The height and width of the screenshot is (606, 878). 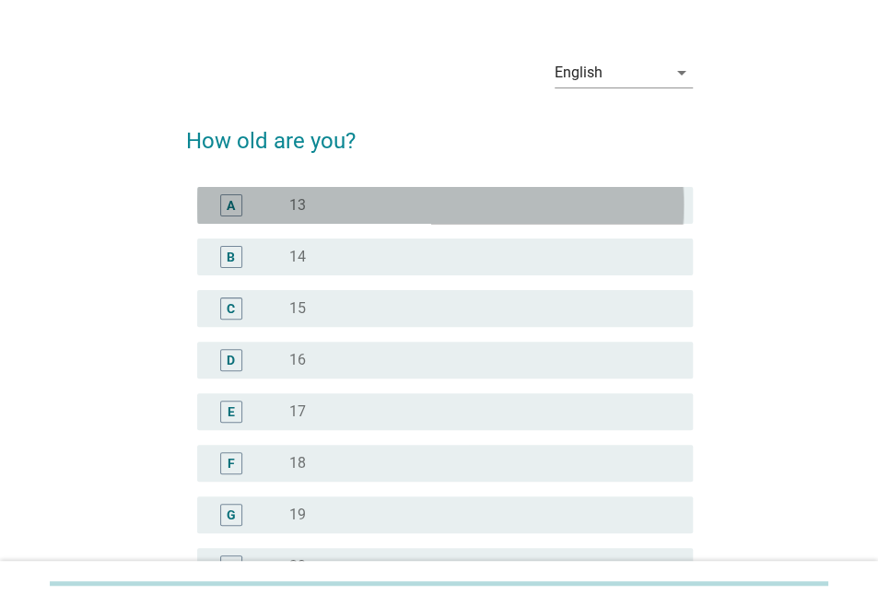 What do you see at coordinates (579, 73) in the screenshot?
I see `div: English` at bounding box center [579, 73].